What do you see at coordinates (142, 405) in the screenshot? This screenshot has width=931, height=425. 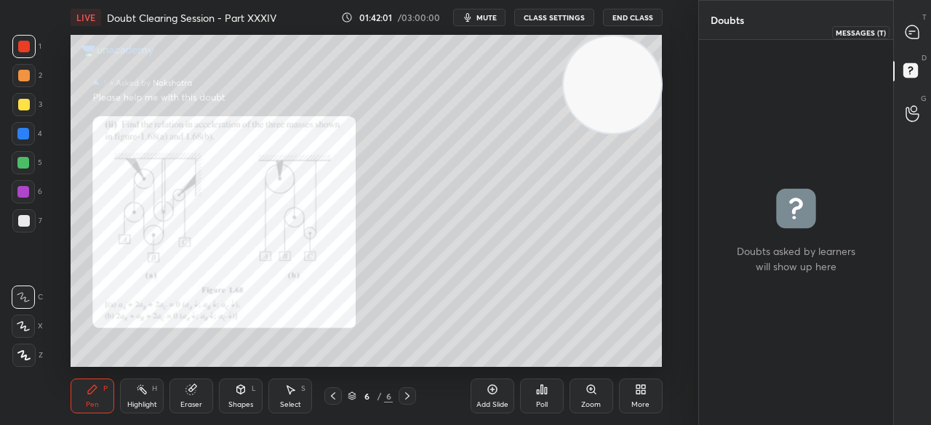 I see `div: Highlight` at bounding box center [142, 405].